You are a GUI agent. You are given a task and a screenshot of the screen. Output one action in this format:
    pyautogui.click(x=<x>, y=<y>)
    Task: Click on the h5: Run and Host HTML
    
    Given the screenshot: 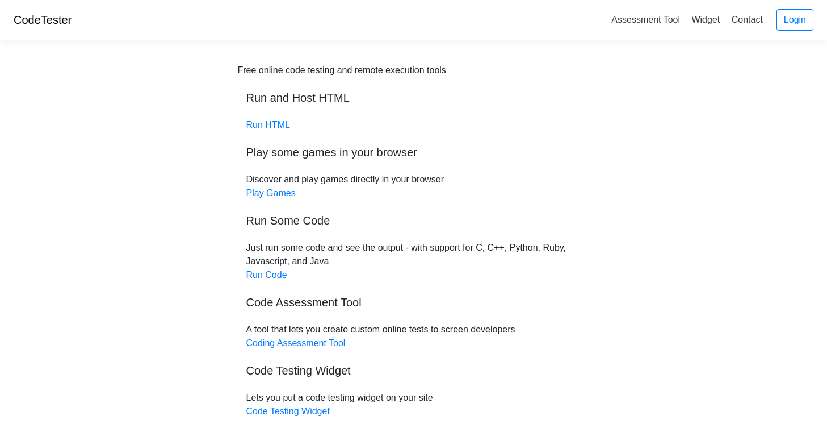 What is the action you would take?
    pyautogui.click(x=414, y=98)
    